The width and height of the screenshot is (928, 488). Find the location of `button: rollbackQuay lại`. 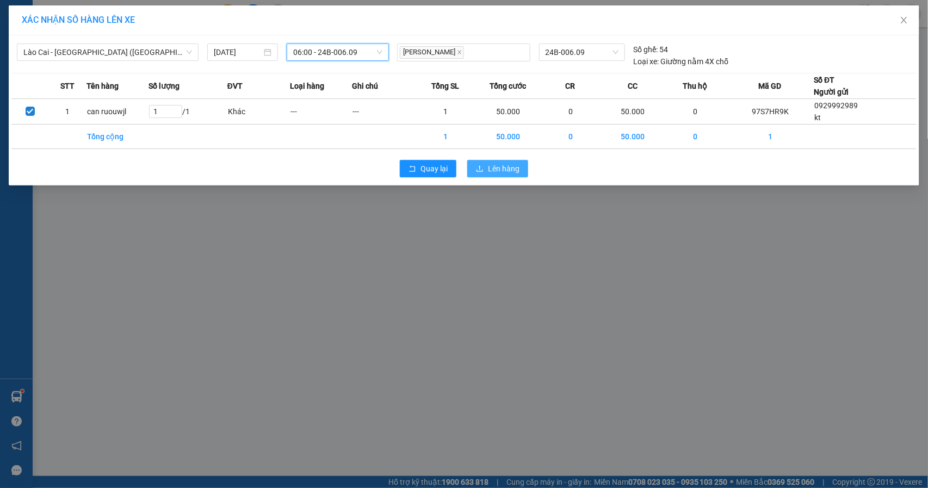

button: rollbackQuay lại is located at coordinates (428, 169).